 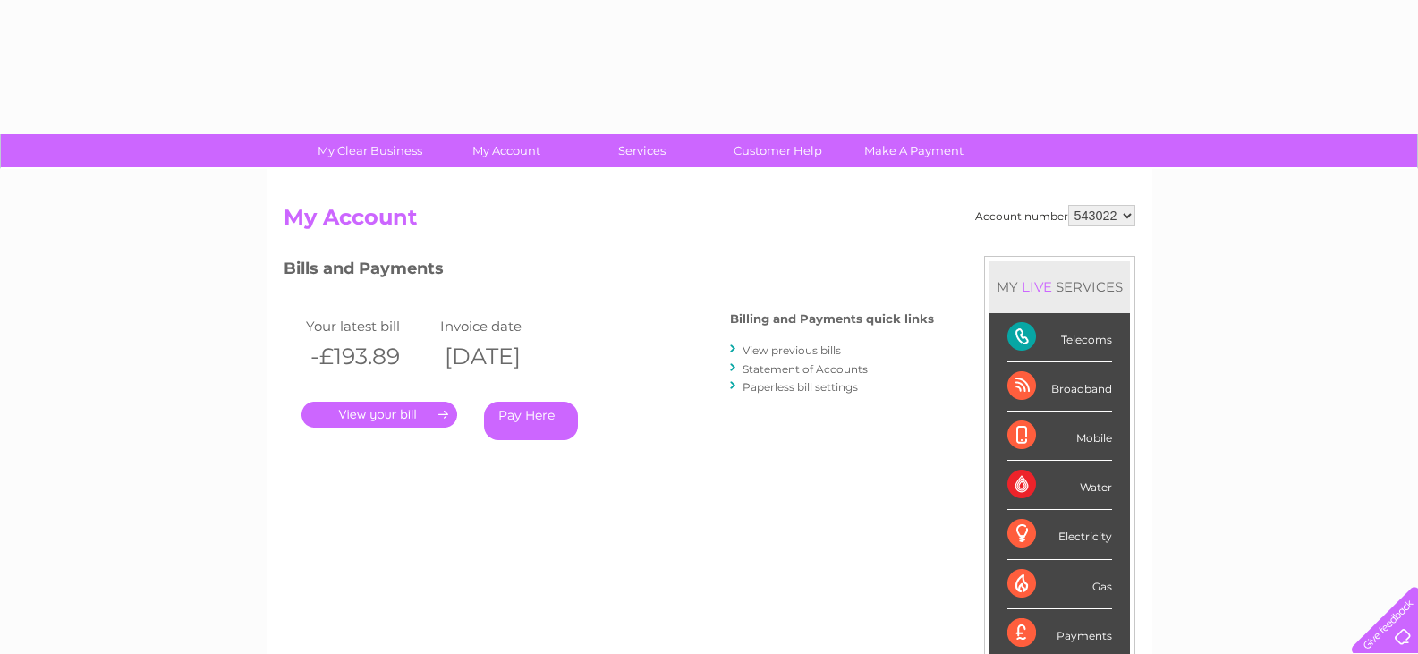 I want to click on td: Invoice date, so click(x=503, y=326).